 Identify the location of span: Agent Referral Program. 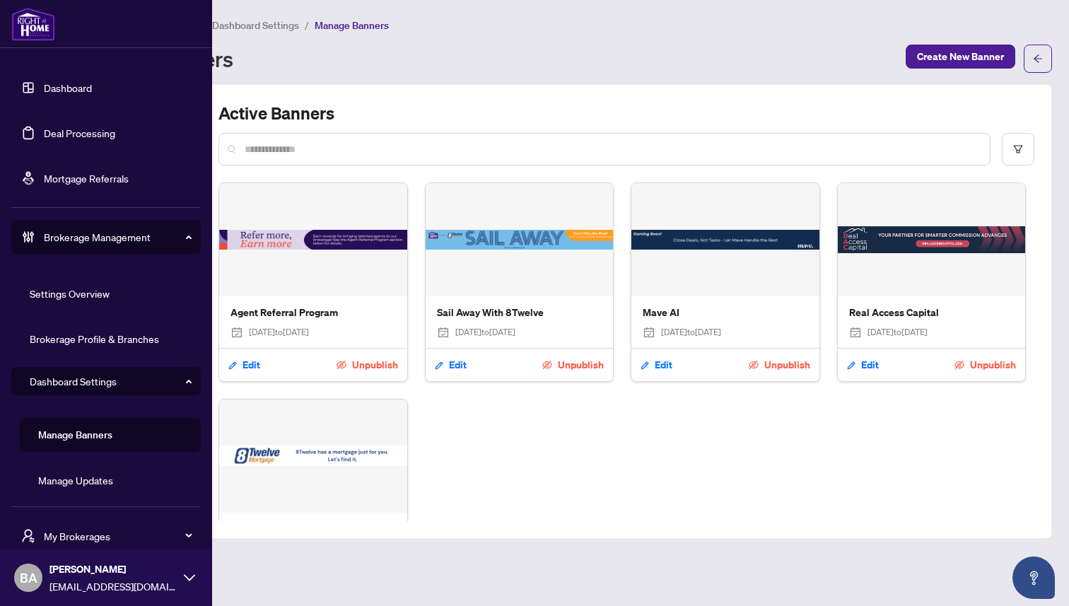
(313, 312).